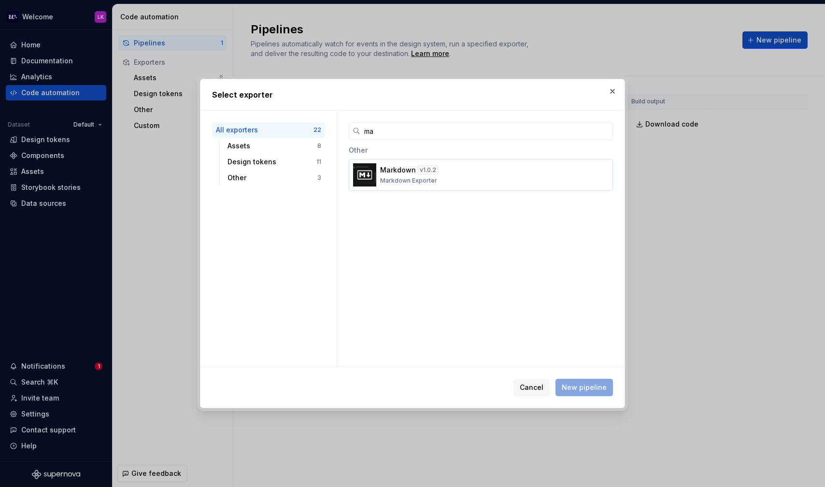 The width and height of the screenshot is (825, 487). What do you see at coordinates (480, 175) in the screenshot?
I see `button: Markdownv1.0.2Markdown Exporter` at bounding box center [480, 175].